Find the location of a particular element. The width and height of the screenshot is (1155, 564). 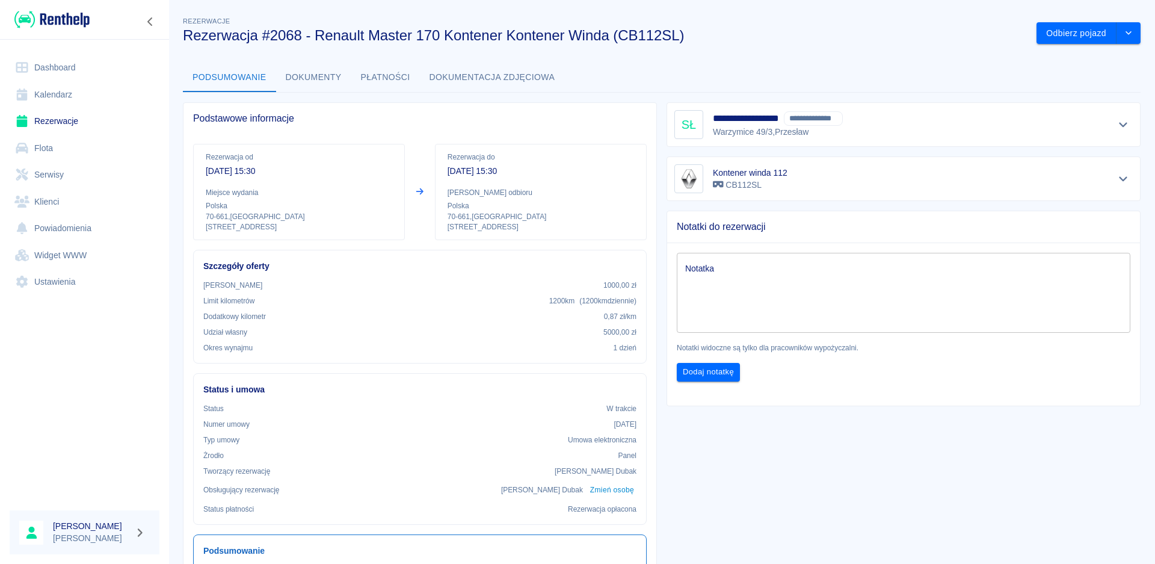

p: Umowa elektroniczna is located at coordinates (602, 440).